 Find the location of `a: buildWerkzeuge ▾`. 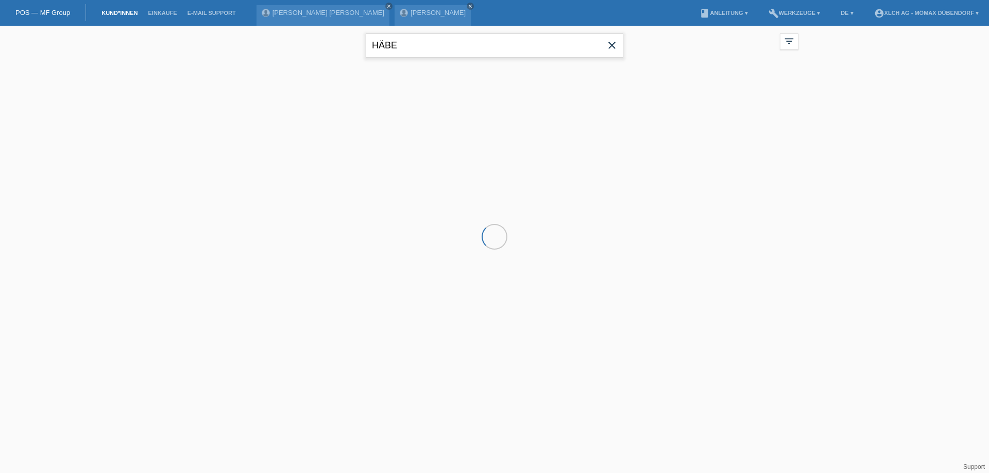

a: buildWerkzeuge ▾ is located at coordinates (794, 13).